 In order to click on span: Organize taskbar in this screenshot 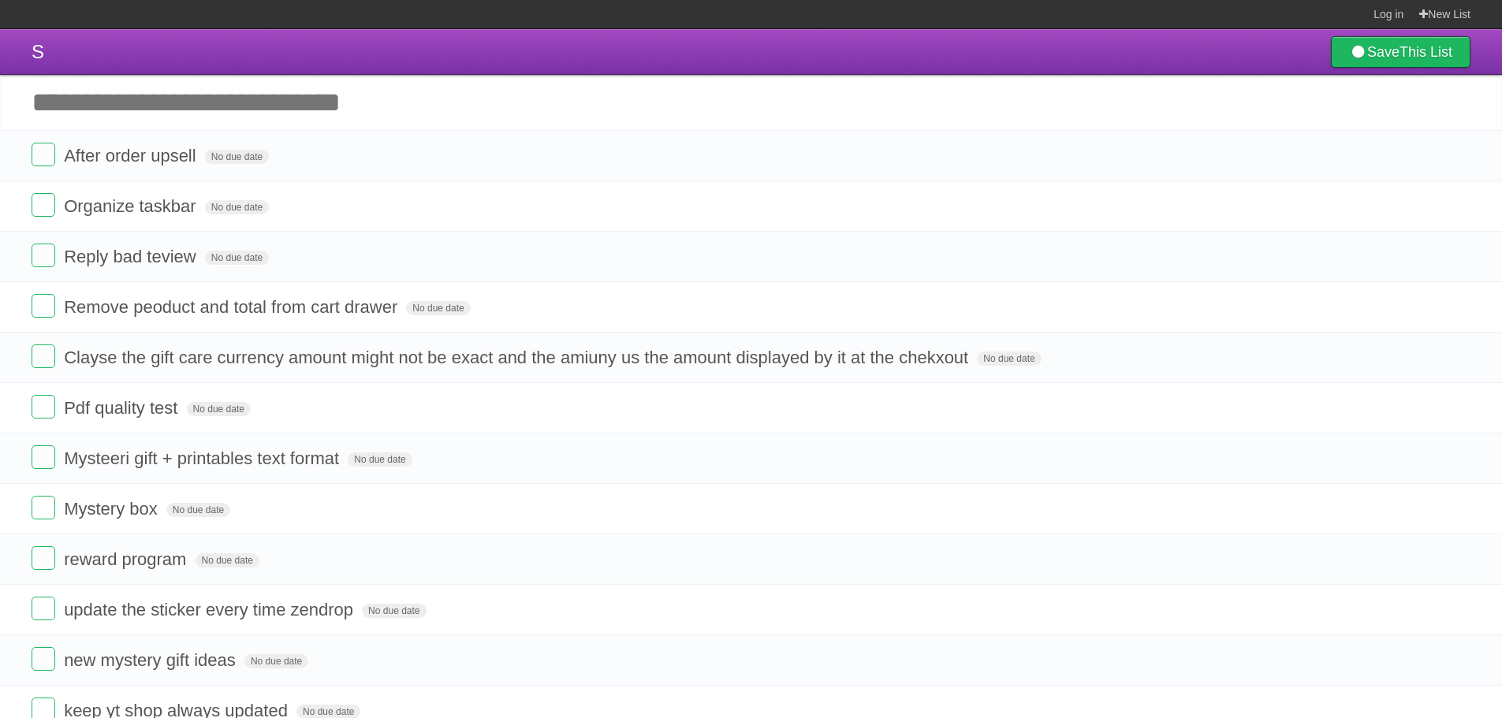, I will do `click(132, 206)`.